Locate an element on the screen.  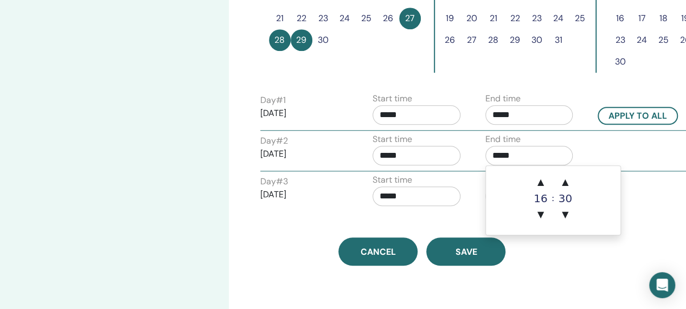
button: Save is located at coordinates (466, 252).